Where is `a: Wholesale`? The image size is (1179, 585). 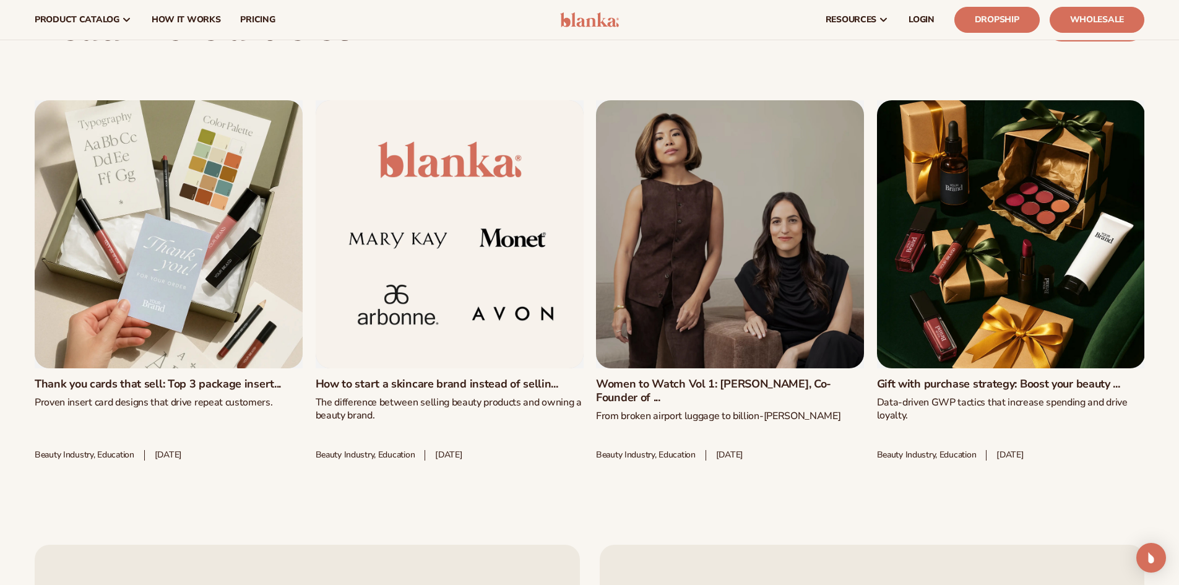
a: Wholesale is located at coordinates (1097, 20).